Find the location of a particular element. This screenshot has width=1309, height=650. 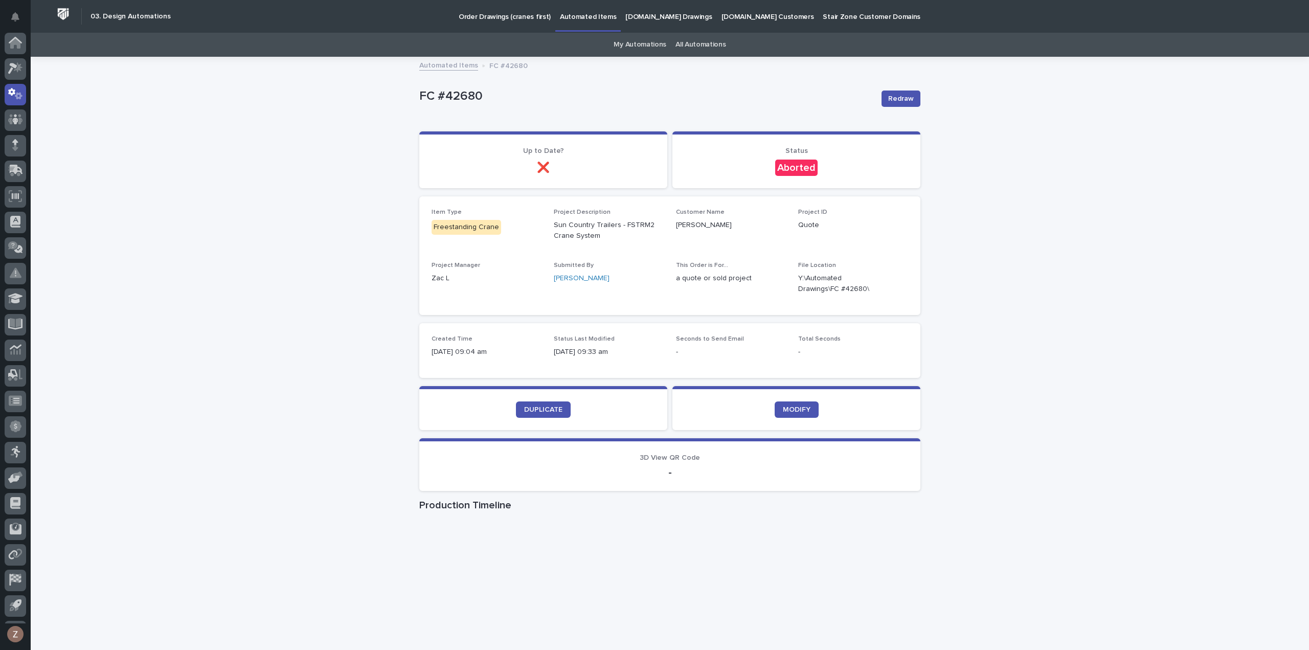

span: 3D View QR Code is located at coordinates (670, 458).